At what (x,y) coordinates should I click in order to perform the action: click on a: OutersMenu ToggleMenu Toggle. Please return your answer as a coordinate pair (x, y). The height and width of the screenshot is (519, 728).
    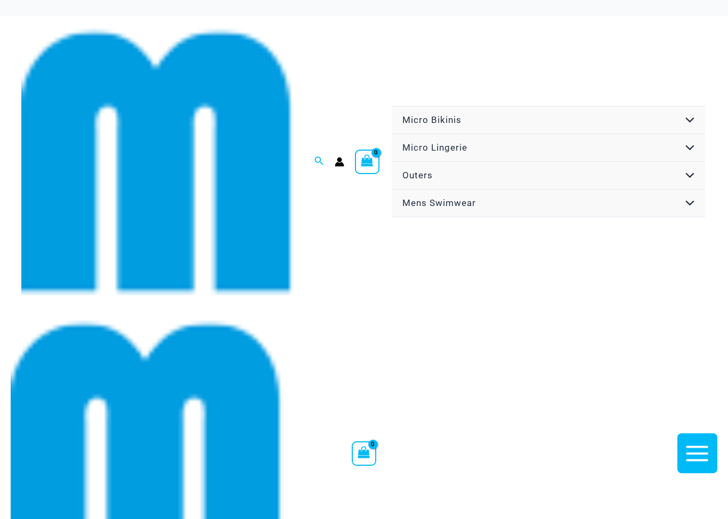
    Looking at the image, I should click on (548, 176).